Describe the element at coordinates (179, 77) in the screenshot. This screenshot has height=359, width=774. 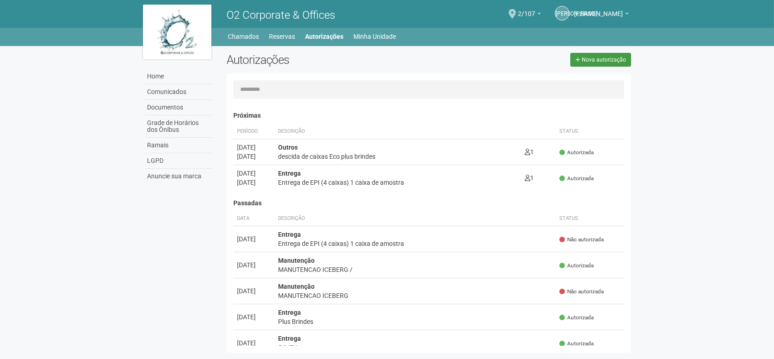
I see `a: Home` at that location.